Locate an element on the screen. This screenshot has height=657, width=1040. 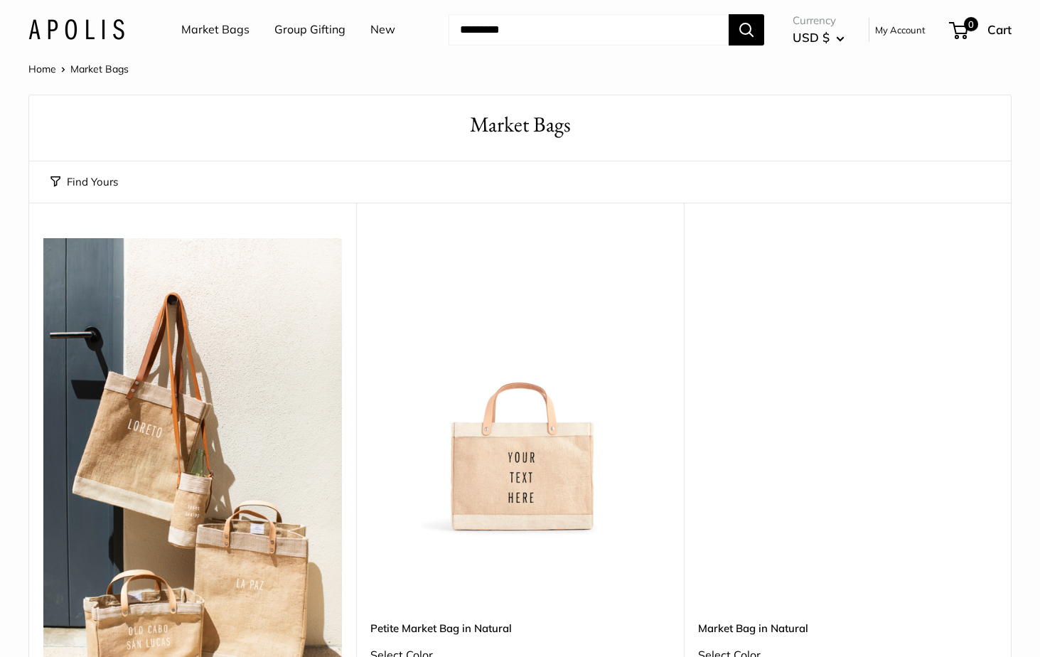
span: USD $ is located at coordinates (811, 37).